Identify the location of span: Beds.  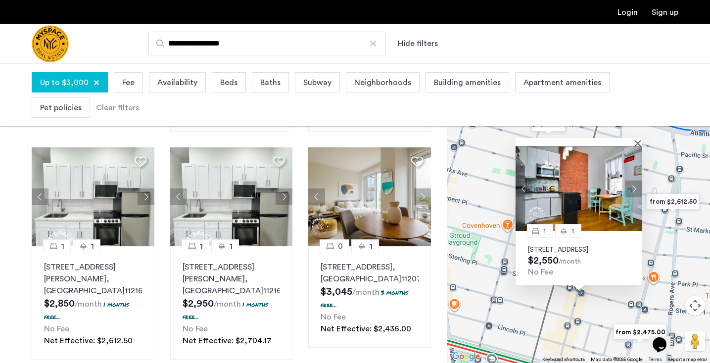
(229, 83).